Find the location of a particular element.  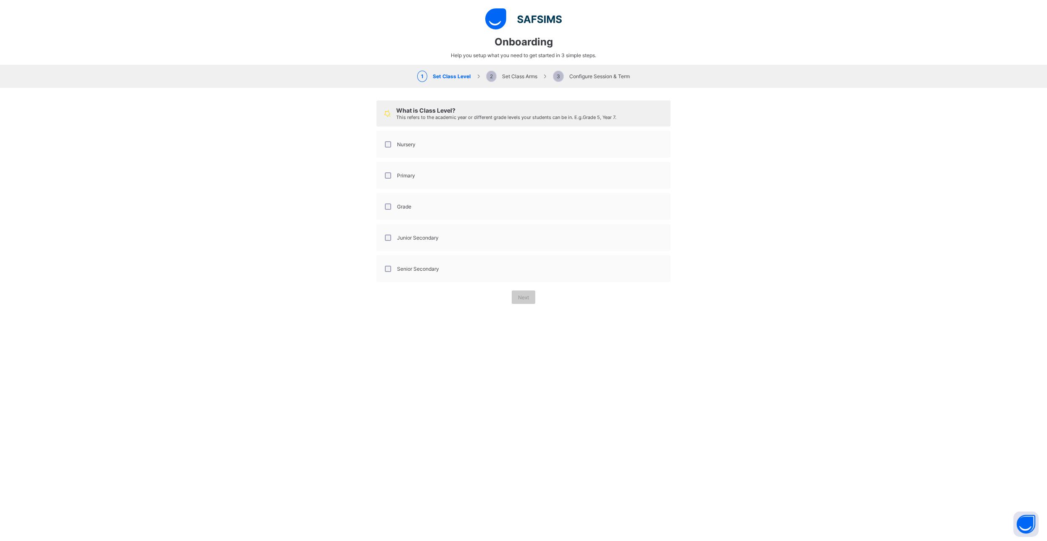

span: 3 is located at coordinates (559, 76).